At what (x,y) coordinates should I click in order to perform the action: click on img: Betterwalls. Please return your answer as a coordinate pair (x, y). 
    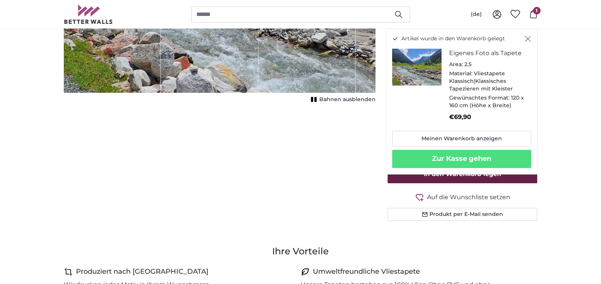
    Looking at the image, I should click on (88, 14).